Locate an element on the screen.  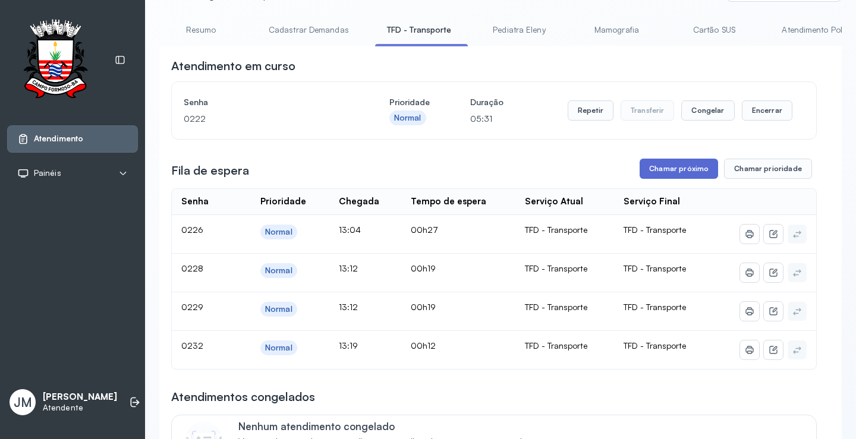
span: 13:19 is located at coordinates (348, 345).